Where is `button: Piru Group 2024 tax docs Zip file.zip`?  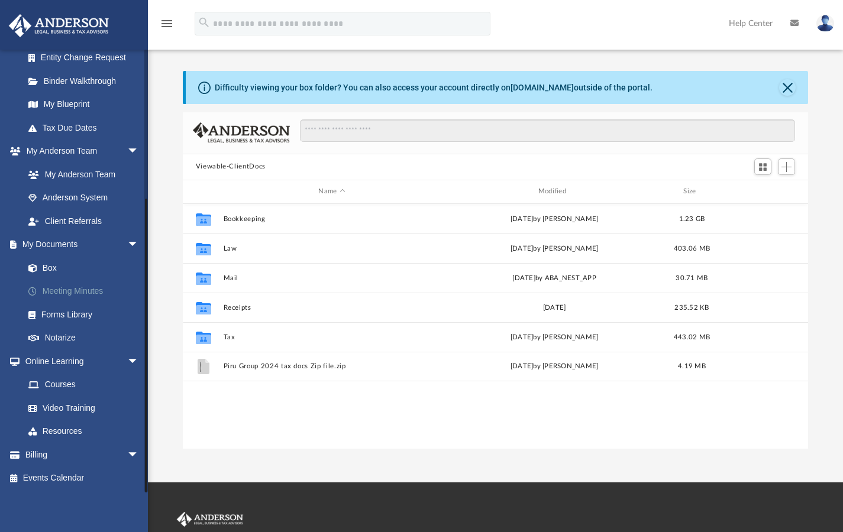 button: Piru Group 2024 tax docs Zip file.zip is located at coordinates (331, 366).